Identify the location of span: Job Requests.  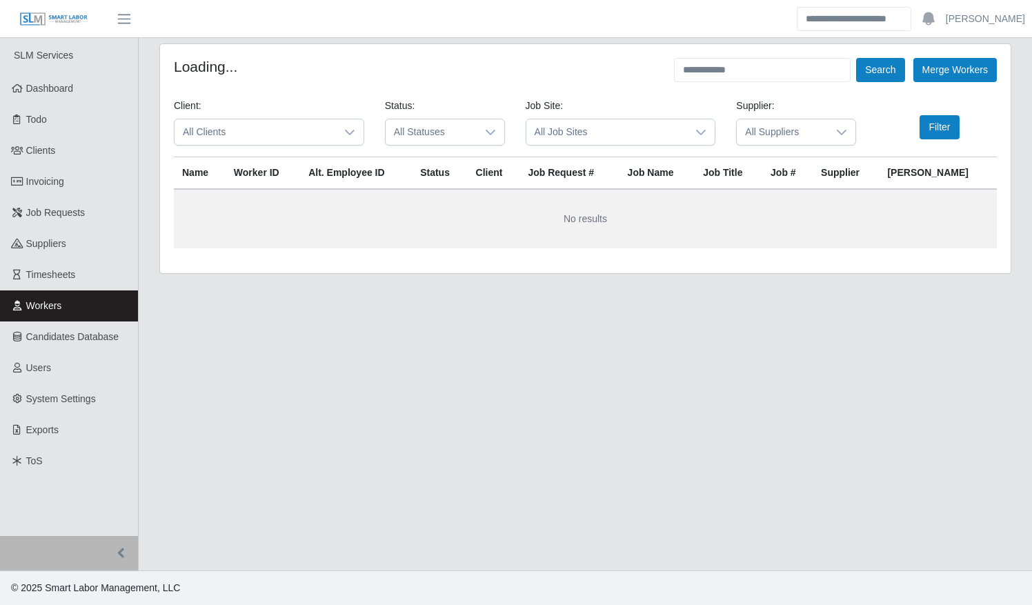
(56, 212).